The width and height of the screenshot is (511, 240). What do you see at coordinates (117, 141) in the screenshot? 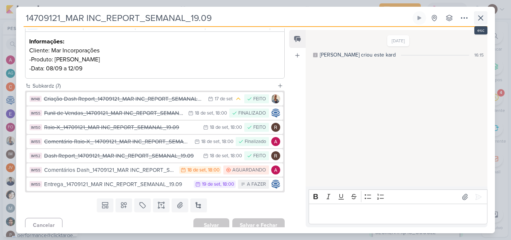
I see `div: Comentário Raio-X_ 14709121_MAR INC_REPORT_SEMANAL_19.09` at bounding box center [117, 141].